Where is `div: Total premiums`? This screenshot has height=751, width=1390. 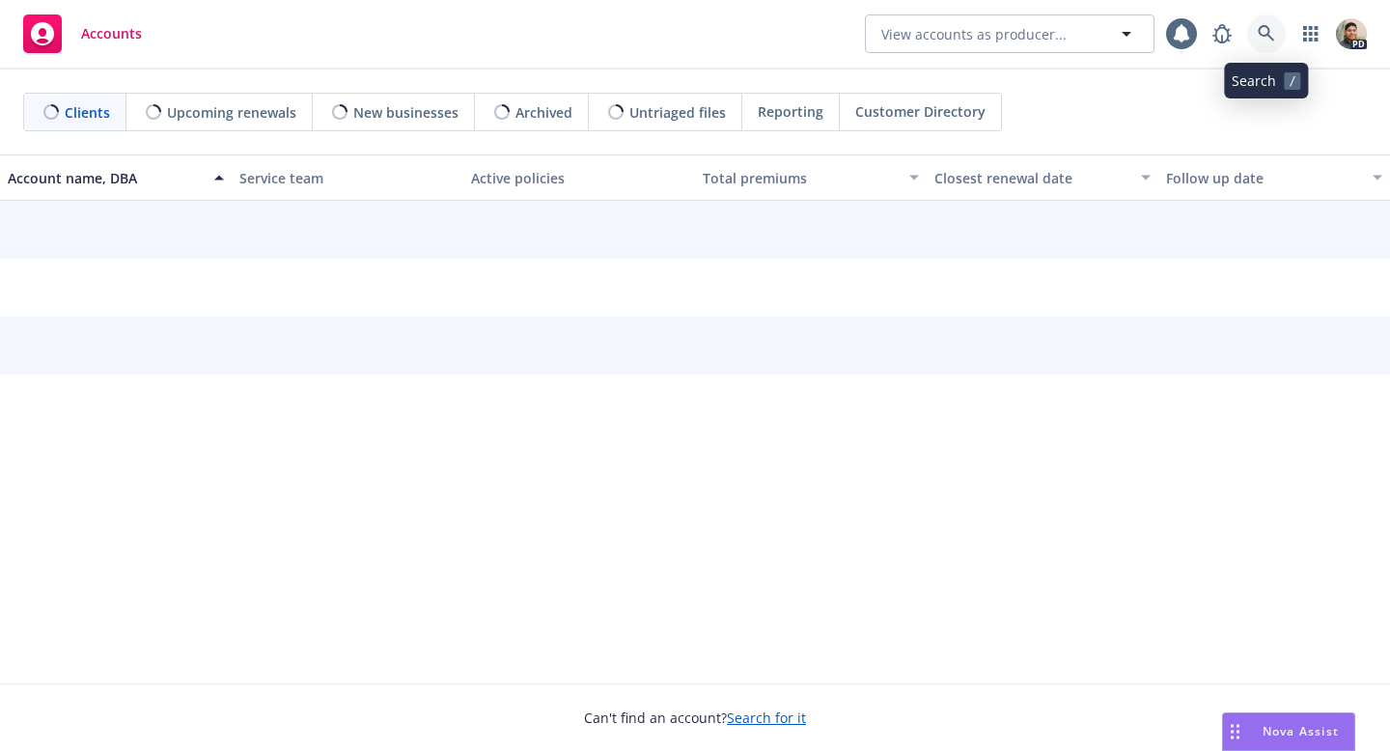
div: Total premiums is located at coordinates (800, 178).